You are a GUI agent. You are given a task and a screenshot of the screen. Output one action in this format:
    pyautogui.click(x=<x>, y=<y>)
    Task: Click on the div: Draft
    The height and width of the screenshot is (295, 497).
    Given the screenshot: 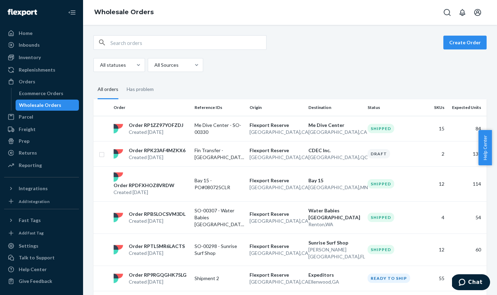 What is the action you would take?
    pyautogui.click(x=378, y=154)
    